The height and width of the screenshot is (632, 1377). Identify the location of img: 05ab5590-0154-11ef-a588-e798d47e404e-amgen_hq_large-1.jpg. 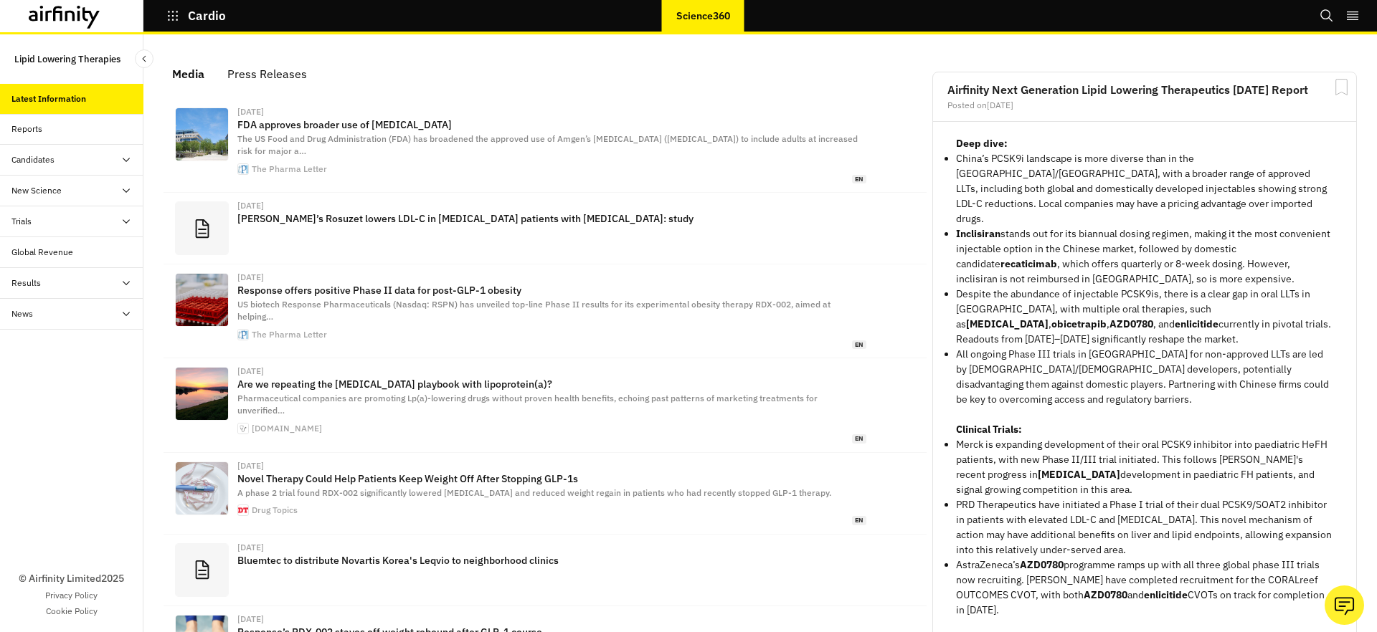
(201, 134).